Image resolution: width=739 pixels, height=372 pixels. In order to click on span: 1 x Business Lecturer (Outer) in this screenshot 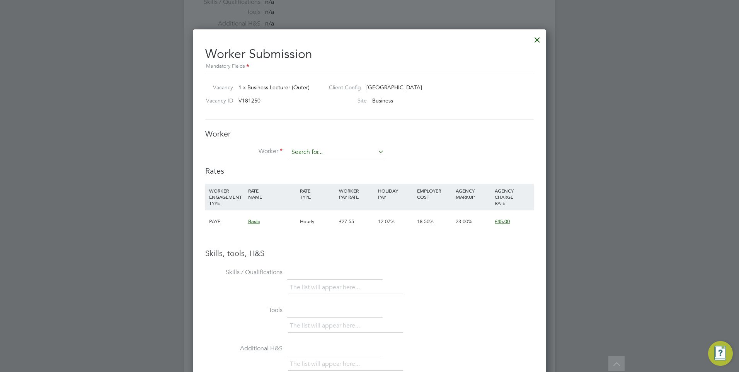, I will do `click(274, 87)`.